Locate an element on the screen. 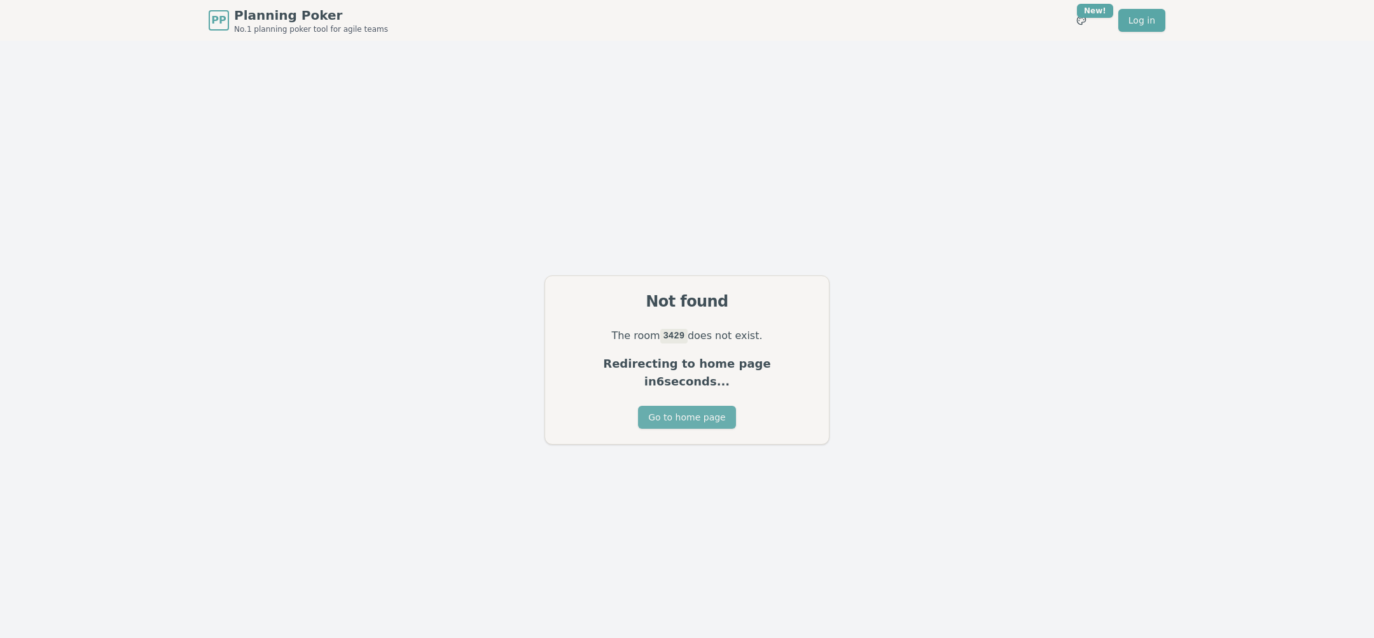 The image size is (1374, 638). p: Redirecting to home page in 6 seconds... is located at coordinates (687, 373).